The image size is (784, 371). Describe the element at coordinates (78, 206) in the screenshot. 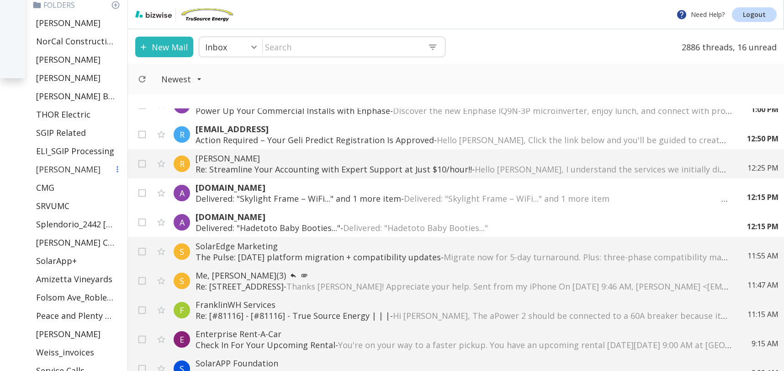

I see `div: SRVUMC` at that location.